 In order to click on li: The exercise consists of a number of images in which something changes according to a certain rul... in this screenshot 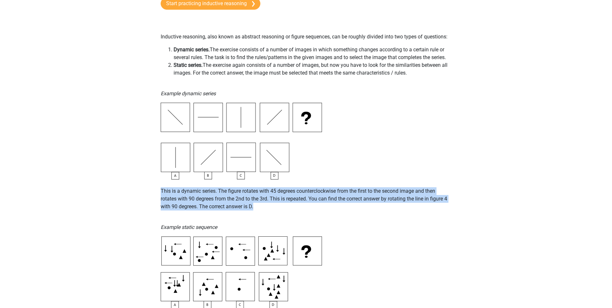, I will do `click(313, 54)`.